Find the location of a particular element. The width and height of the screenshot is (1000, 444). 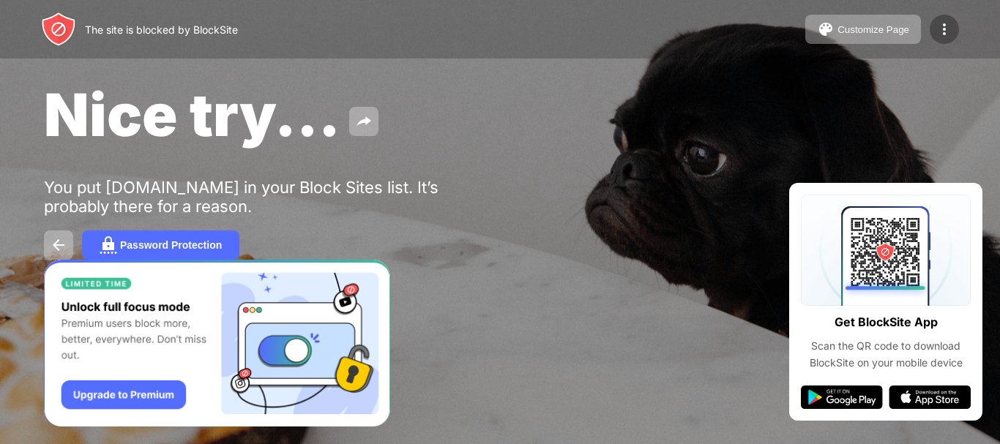

div: The site is blocked by BlockSite is located at coordinates (161, 29).